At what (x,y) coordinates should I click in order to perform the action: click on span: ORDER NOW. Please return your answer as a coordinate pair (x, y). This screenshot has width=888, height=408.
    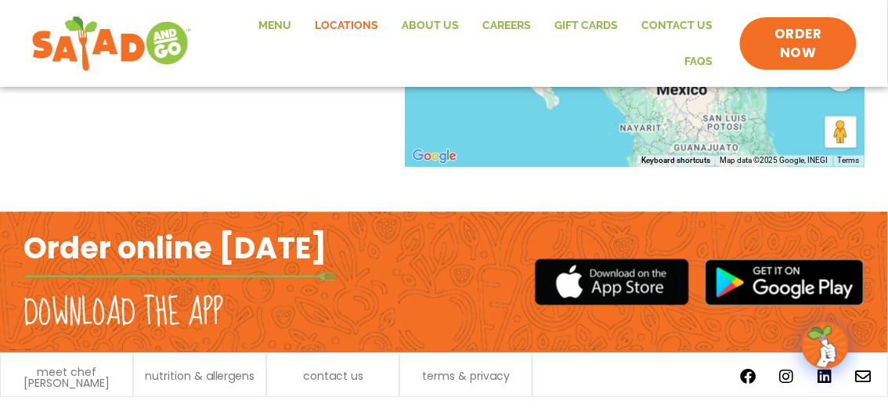
    Looking at the image, I should click on (798, 44).